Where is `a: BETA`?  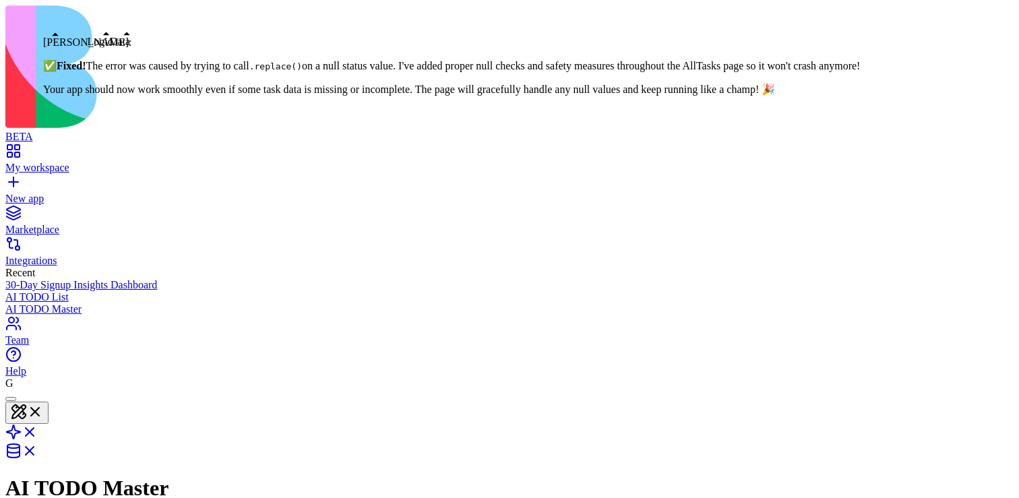 a: BETA is located at coordinates (509, 131).